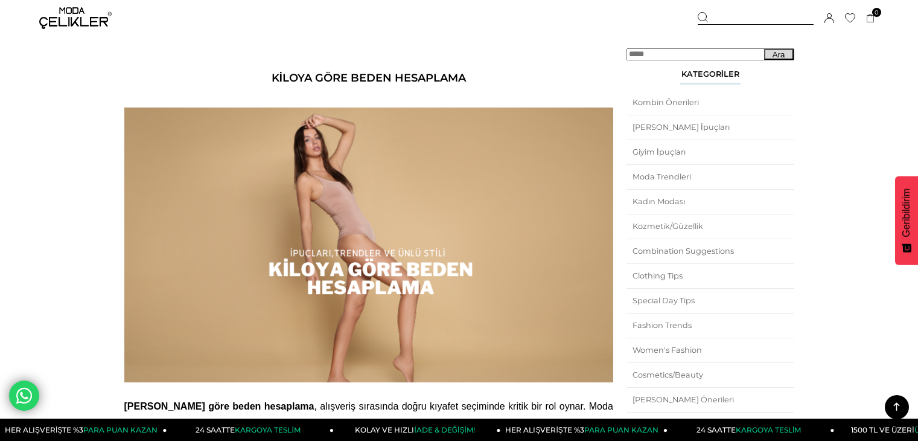 The height and width of the screenshot is (441, 918). What do you see at coordinates (711, 251) in the screenshot?
I see `a: Combination Suggestions` at bounding box center [711, 251].